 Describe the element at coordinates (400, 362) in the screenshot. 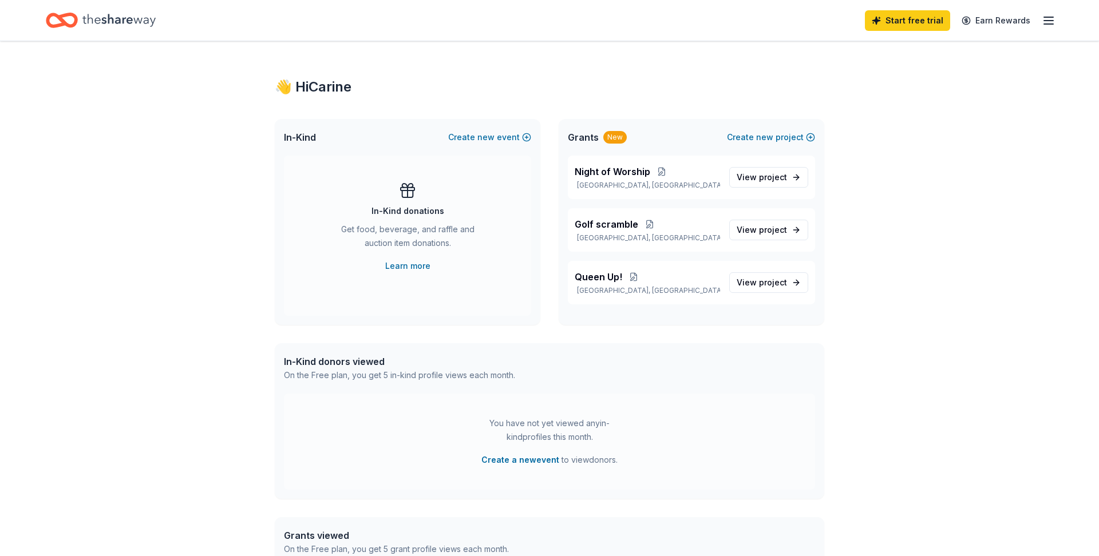

I see `div: In-Kind donors viewed` at that location.